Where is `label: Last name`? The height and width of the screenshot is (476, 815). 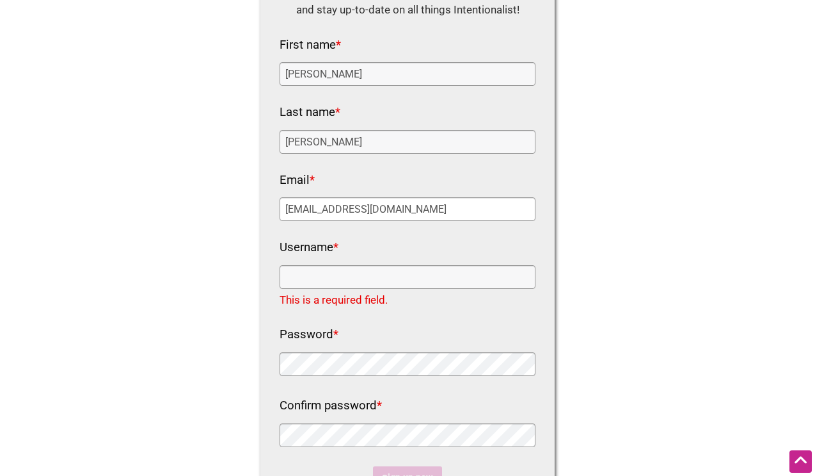 label: Last name is located at coordinates (310, 113).